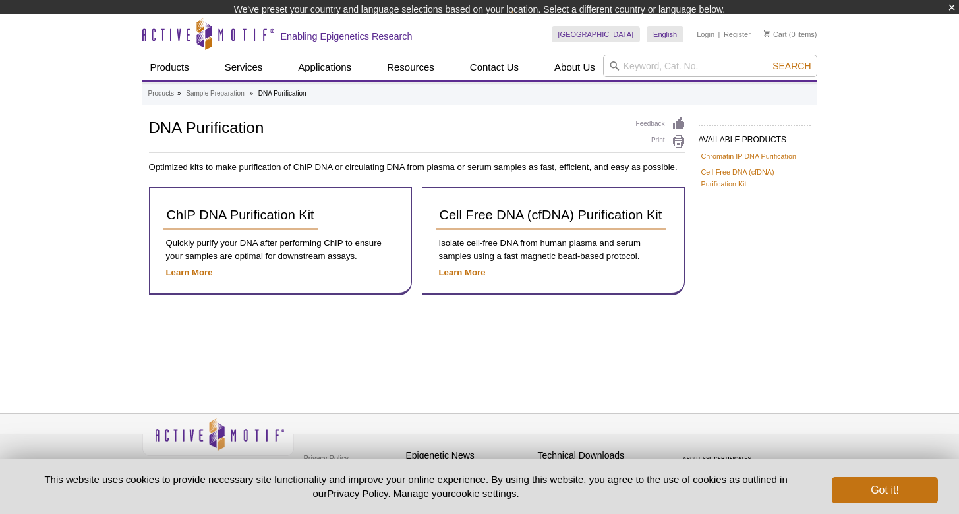  I want to click on h1: DNA Purification, so click(386, 127).